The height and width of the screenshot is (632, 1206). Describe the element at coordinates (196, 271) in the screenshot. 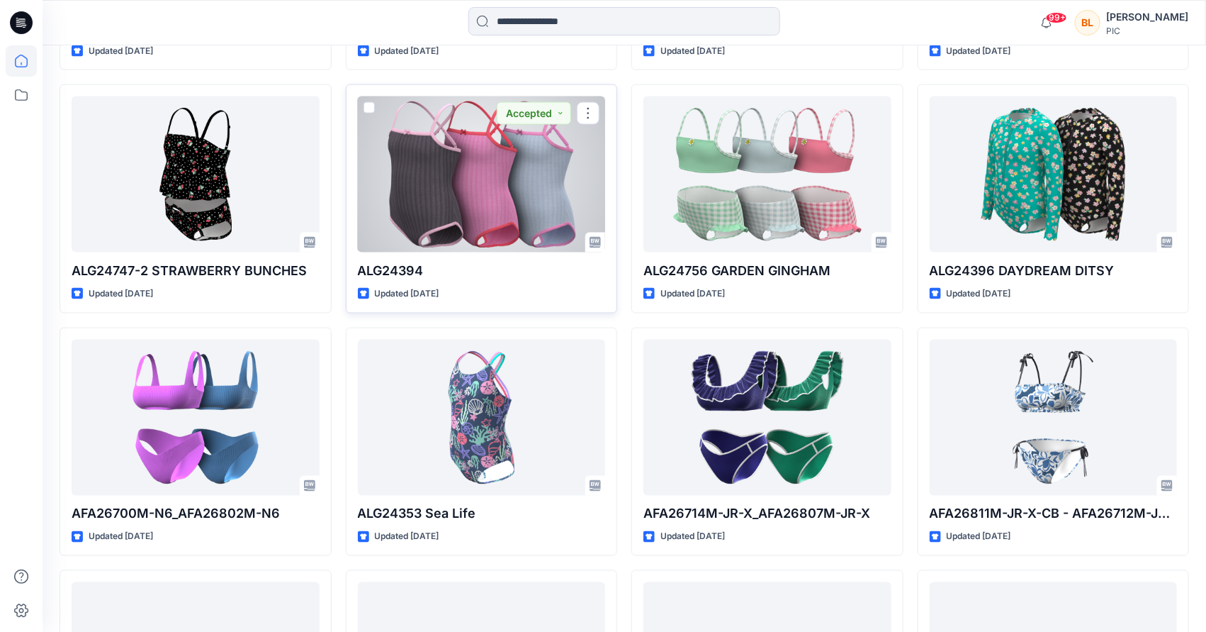

I see `p: ALG24747-2 STRAWBERRY BUNCHES` at that location.